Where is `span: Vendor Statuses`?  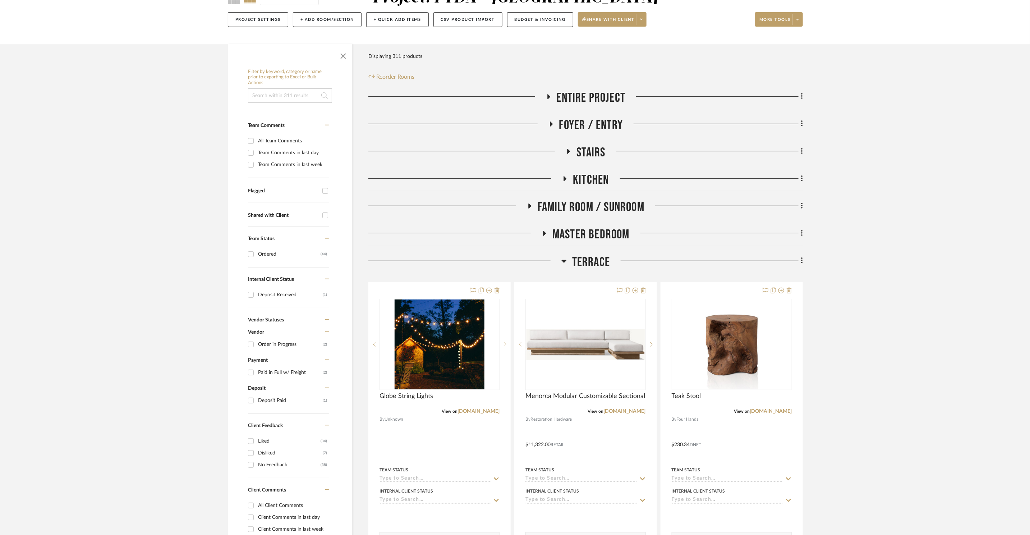 span: Vendor Statuses is located at coordinates (266, 320).